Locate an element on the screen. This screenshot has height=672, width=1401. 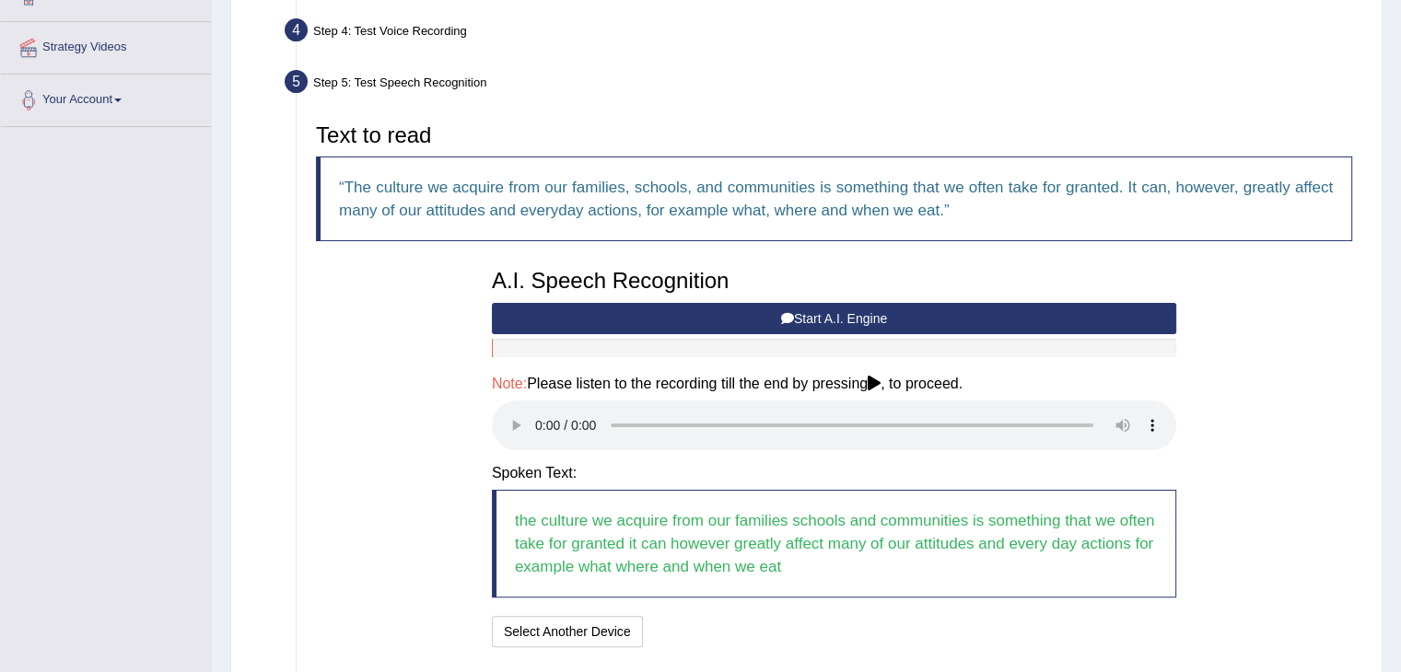
button: Start A.I. Engine is located at coordinates (833, 319).